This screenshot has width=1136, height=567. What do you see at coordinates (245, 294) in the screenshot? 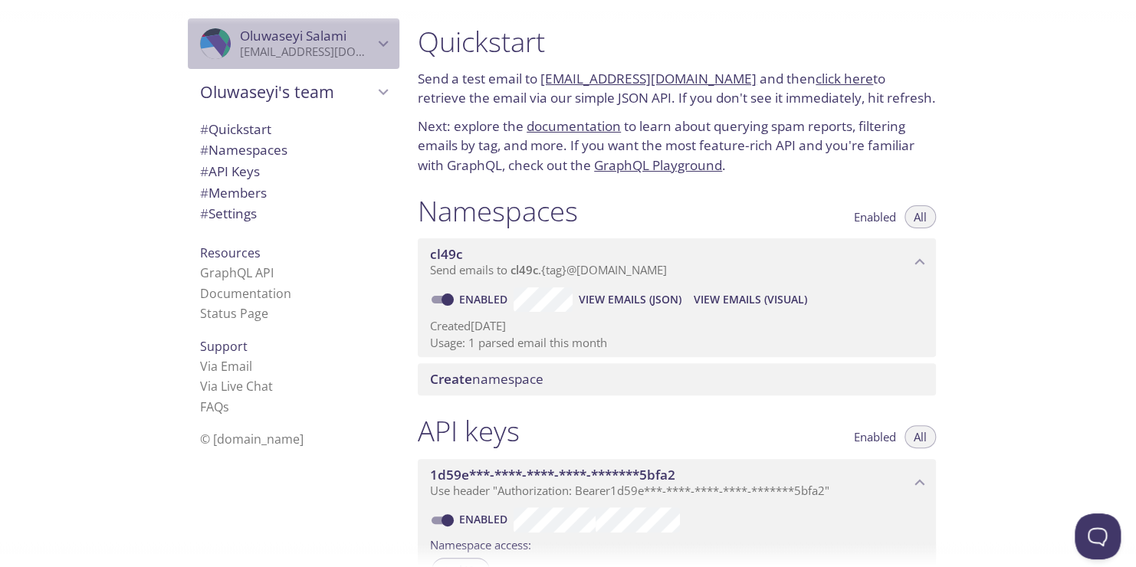
I see `a: Documentation` at bounding box center [245, 294].